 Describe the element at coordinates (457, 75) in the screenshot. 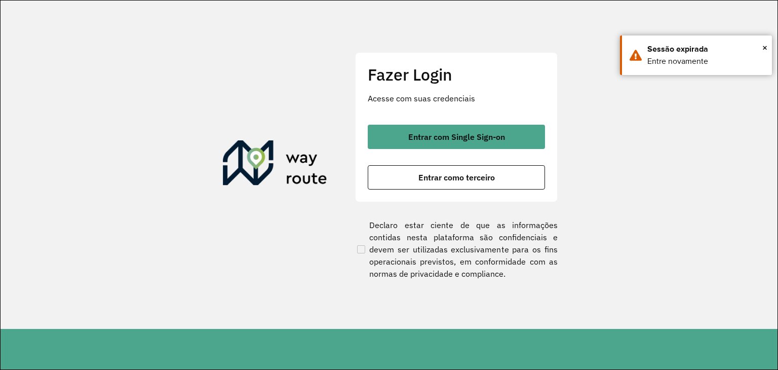

I see `h2: Fazer Login` at that location.